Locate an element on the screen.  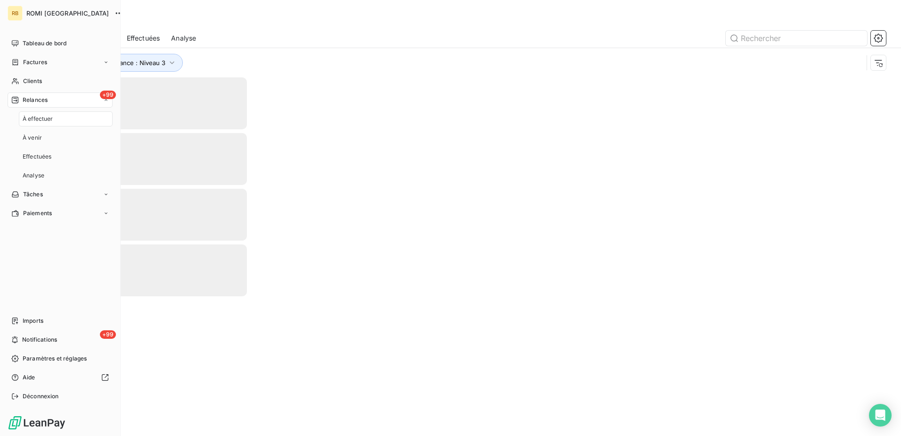
a: Aide is located at coordinates (60, 377).